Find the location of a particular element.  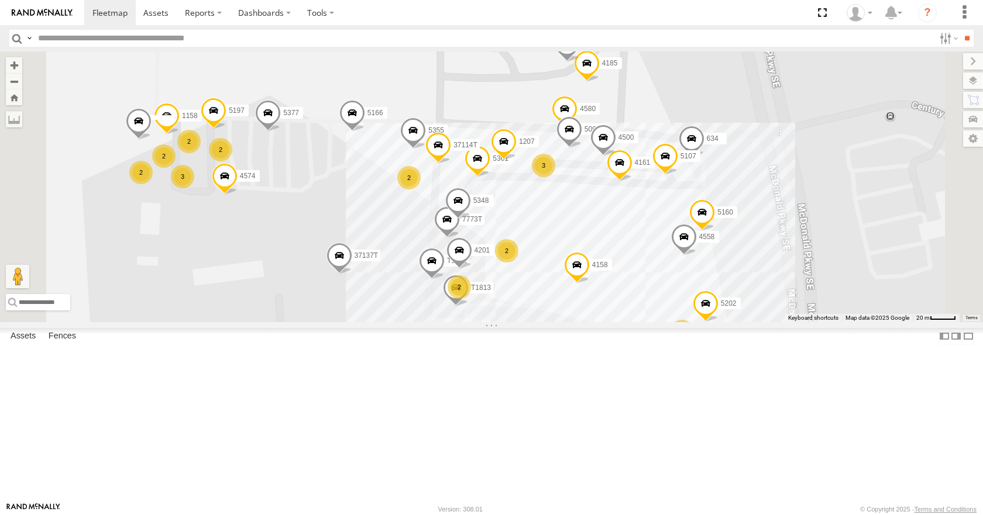

span: 5160 is located at coordinates (725, 213).